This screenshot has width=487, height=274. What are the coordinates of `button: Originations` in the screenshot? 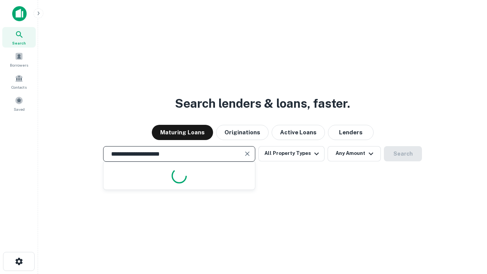 It's located at (242, 132).